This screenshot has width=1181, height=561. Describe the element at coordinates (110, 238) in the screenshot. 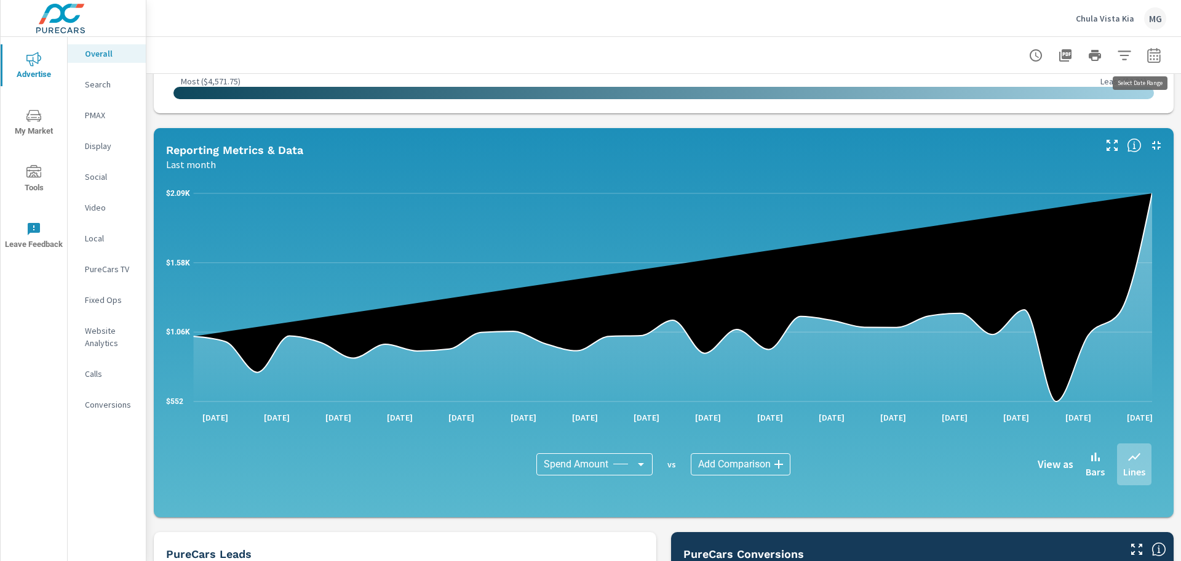

I see `p: Local` at that location.